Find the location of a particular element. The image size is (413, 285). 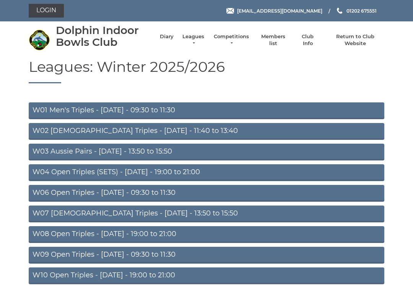

a: Return to Club Website is located at coordinates (355, 40).